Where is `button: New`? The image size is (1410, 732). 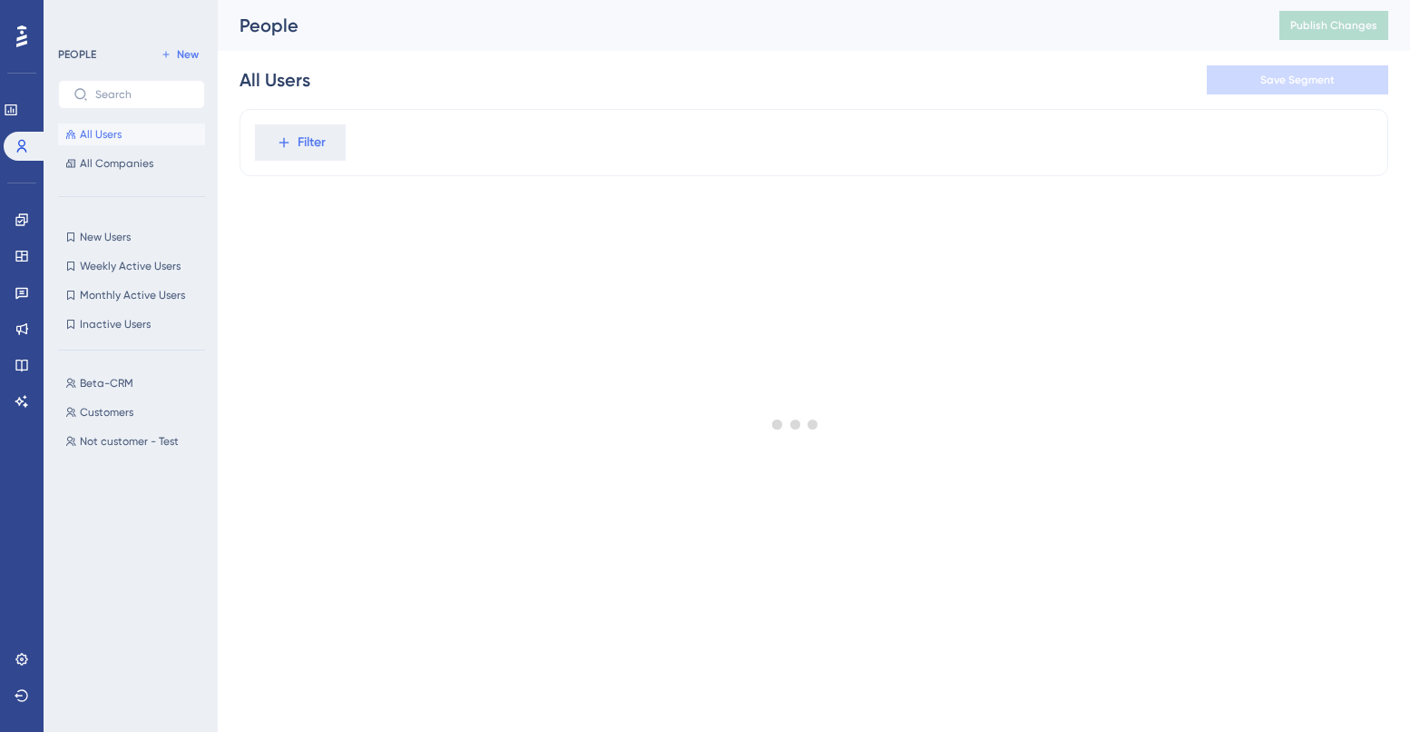 button: New is located at coordinates (180, 54).